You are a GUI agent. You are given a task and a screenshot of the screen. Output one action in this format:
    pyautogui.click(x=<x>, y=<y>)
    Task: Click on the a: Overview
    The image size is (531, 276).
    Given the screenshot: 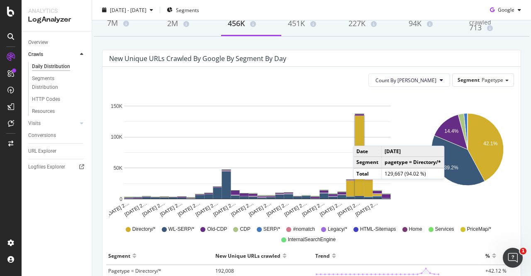 What is the action you would take?
    pyautogui.click(x=57, y=42)
    